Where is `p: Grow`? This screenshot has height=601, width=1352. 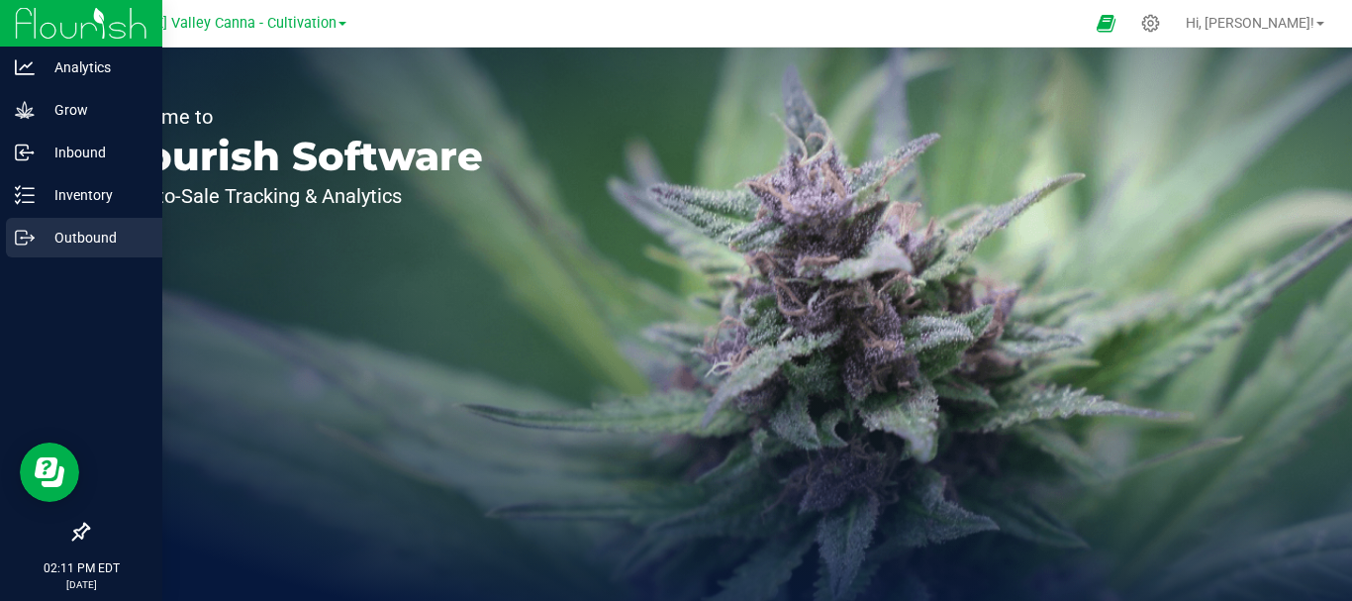 p: Grow is located at coordinates (94, 110).